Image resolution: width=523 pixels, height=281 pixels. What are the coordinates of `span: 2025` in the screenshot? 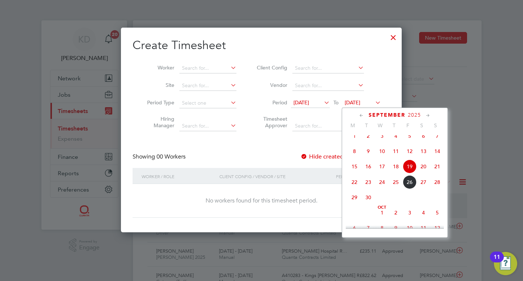 It's located at (414, 115).